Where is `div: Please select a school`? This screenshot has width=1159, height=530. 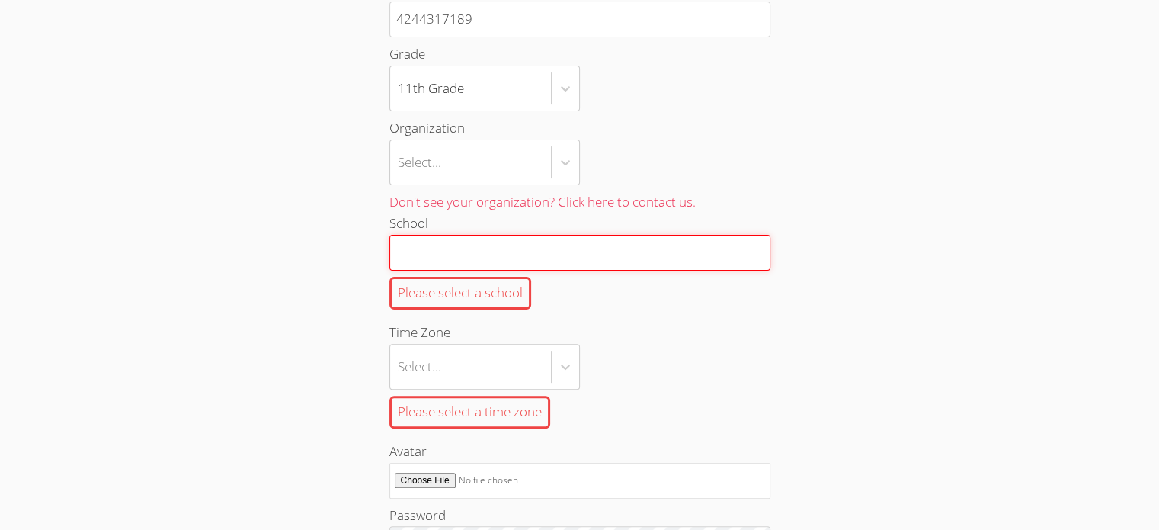
div: Please select a school is located at coordinates (460, 293).